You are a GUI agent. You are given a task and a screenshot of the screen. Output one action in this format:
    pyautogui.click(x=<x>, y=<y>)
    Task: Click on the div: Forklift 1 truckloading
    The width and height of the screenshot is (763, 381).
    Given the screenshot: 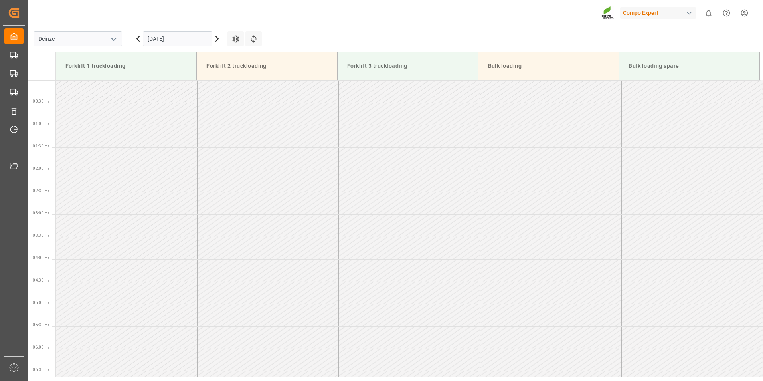 What is the action you would take?
    pyautogui.click(x=126, y=66)
    